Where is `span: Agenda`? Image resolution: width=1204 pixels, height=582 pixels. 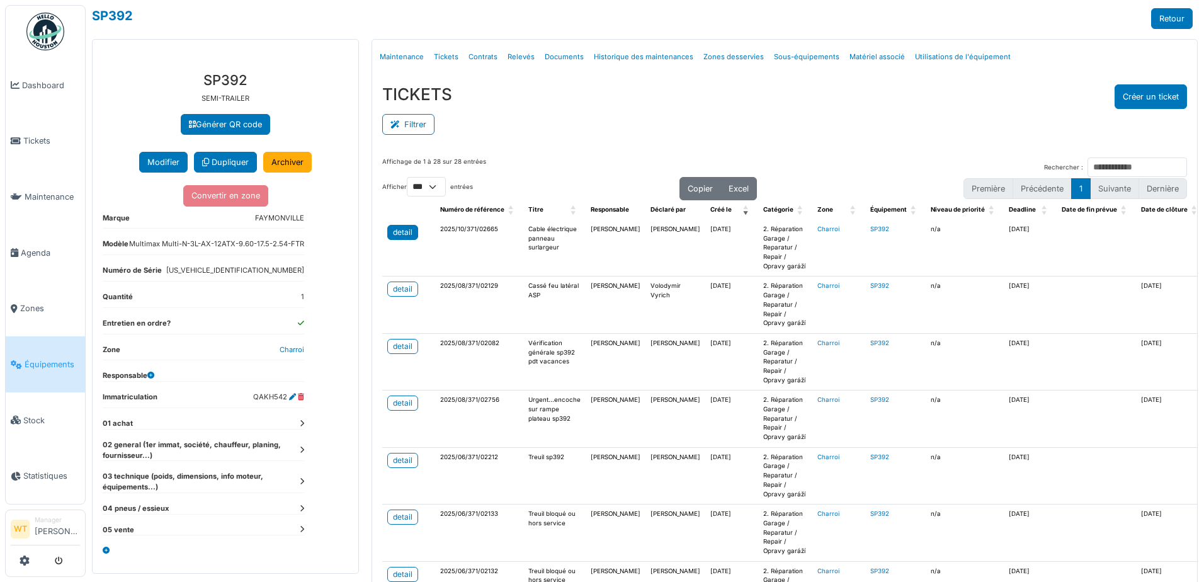
span: Agenda is located at coordinates (50, 252).